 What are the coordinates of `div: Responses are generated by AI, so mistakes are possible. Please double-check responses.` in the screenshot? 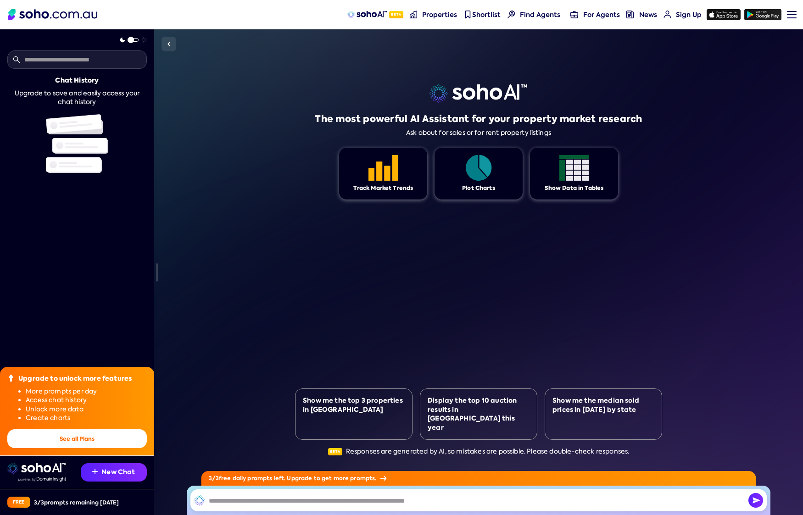 It's located at (479, 452).